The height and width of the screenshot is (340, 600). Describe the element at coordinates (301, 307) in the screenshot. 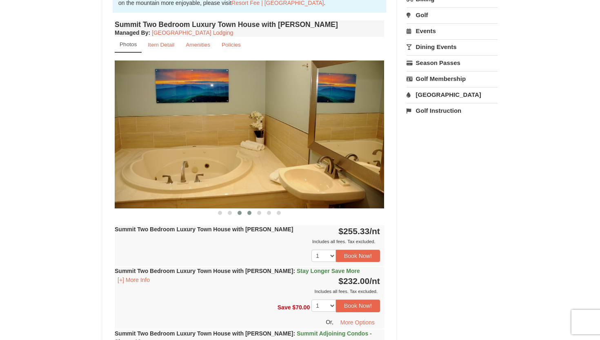

I see `span: $70.00` at that location.